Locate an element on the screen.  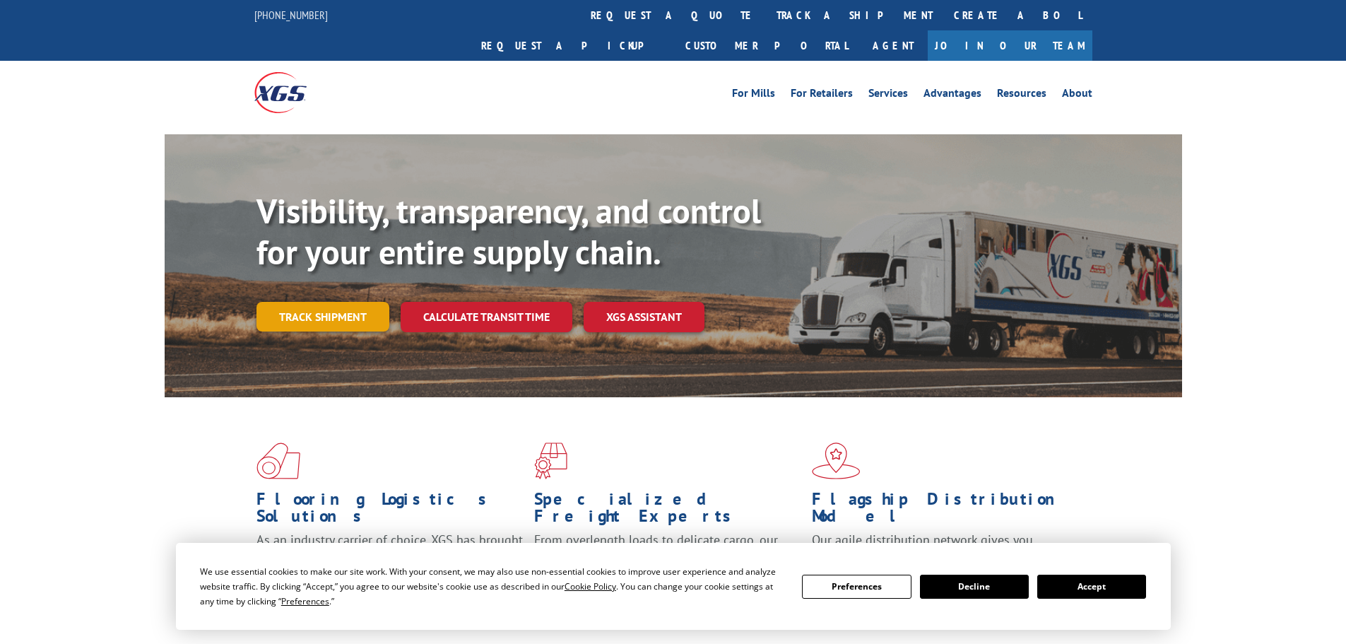
button: Decline is located at coordinates (974, 586).